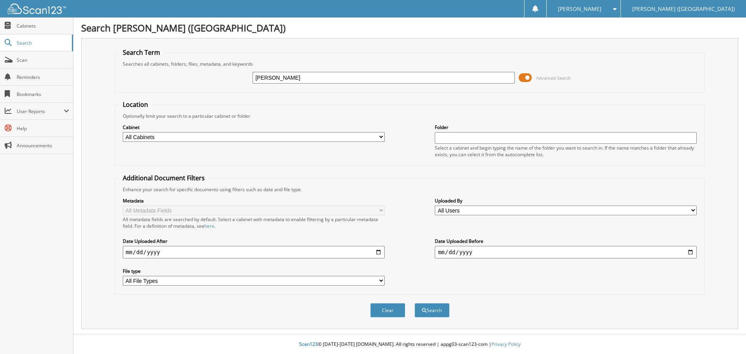  I want to click on img: scan123-logo-white.svg, so click(37, 9).